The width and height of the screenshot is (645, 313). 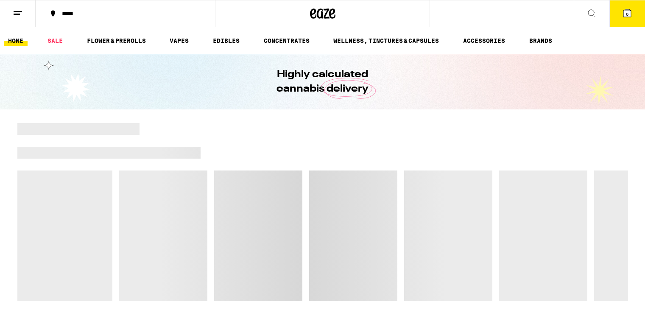 I want to click on a: CONCENTRATES, so click(x=287, y=41).